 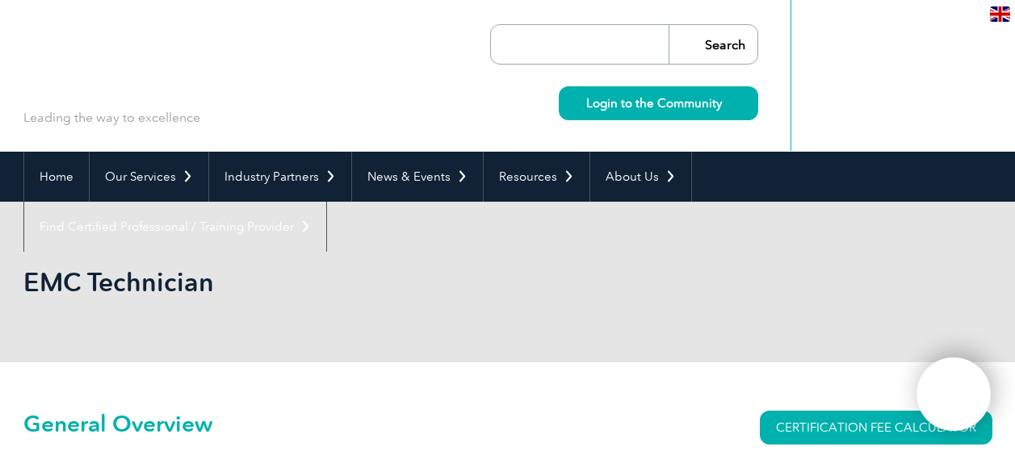 I want to click on p: Leading the way to excellence, so click(x=111, y=118).